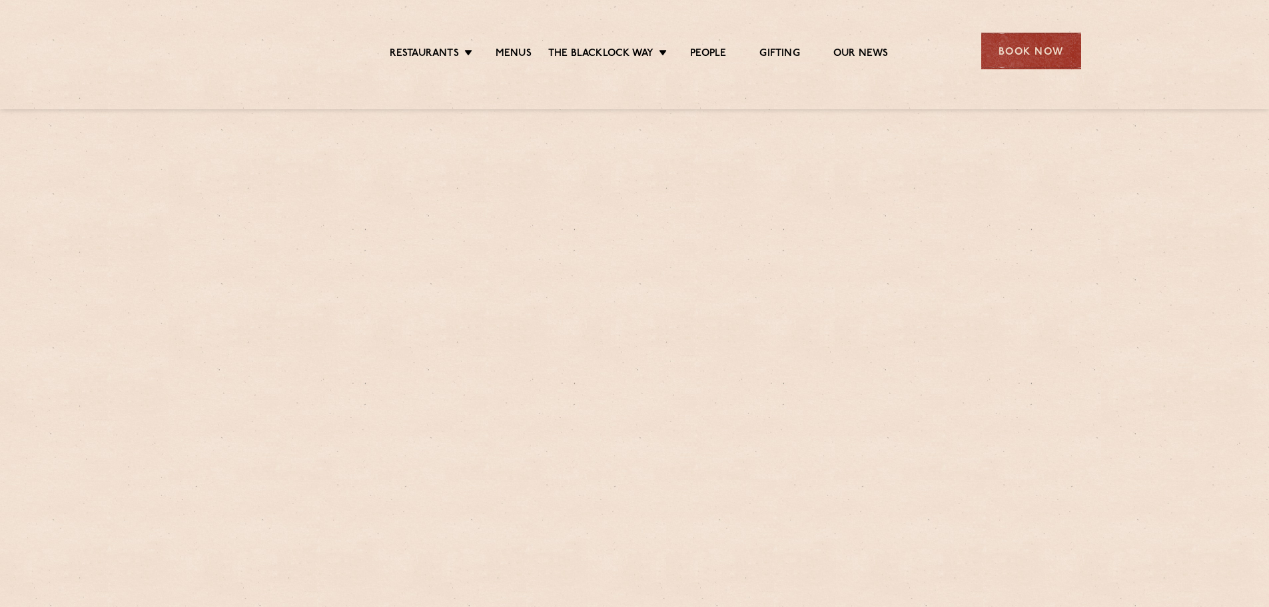  I want to click on div: Book Now, so click(1031, 51).